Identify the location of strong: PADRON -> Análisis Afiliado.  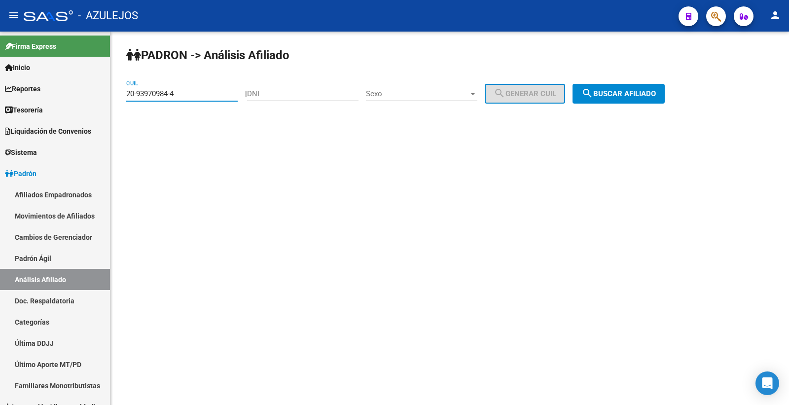
(208, 55).